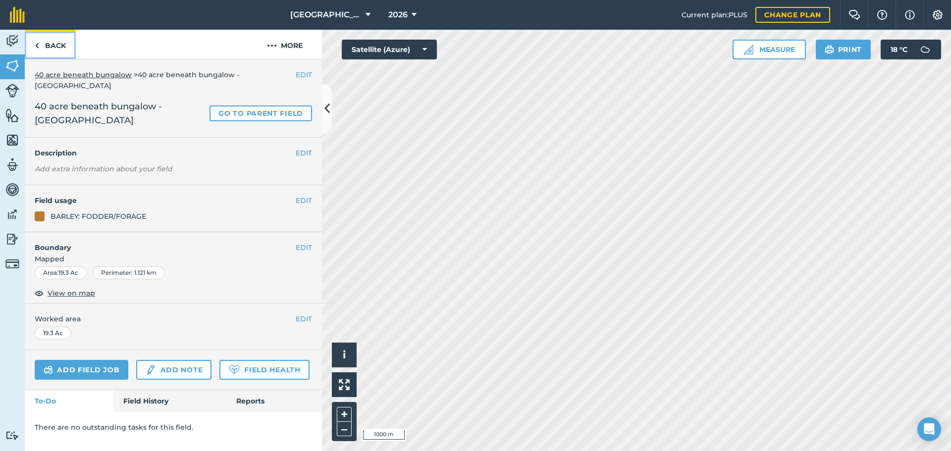 Image resolution: width=951 pixels, height=451 pixels. Describe the element at coordinates (17, 15) in the screenshot. I see `img: fieldmargin Logo` at that location.